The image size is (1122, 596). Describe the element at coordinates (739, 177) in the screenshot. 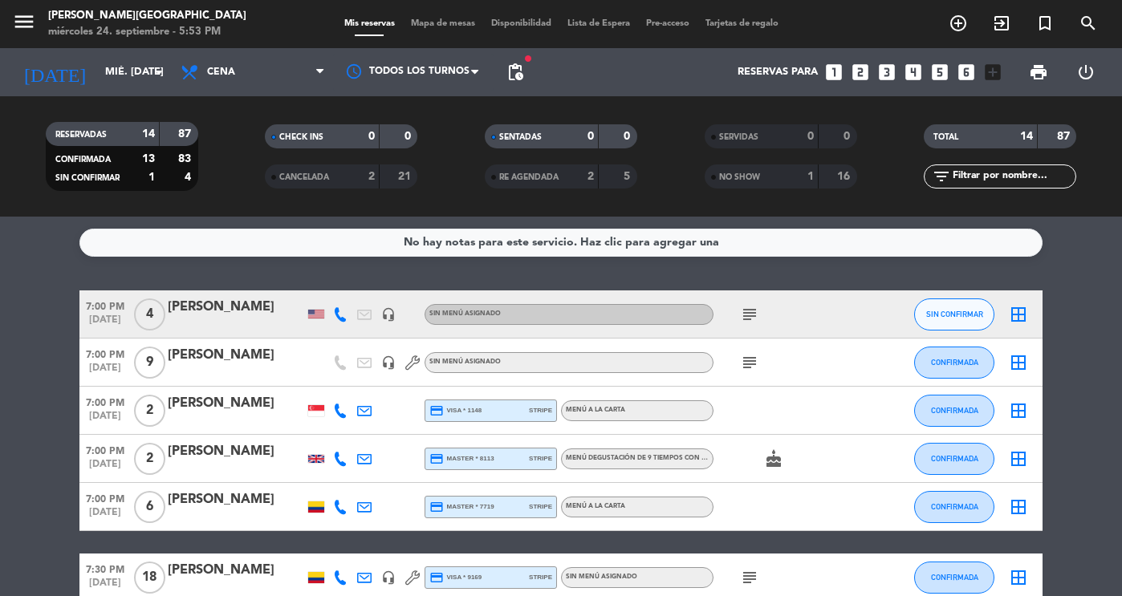

I see `span: NO SHOW` at that location.